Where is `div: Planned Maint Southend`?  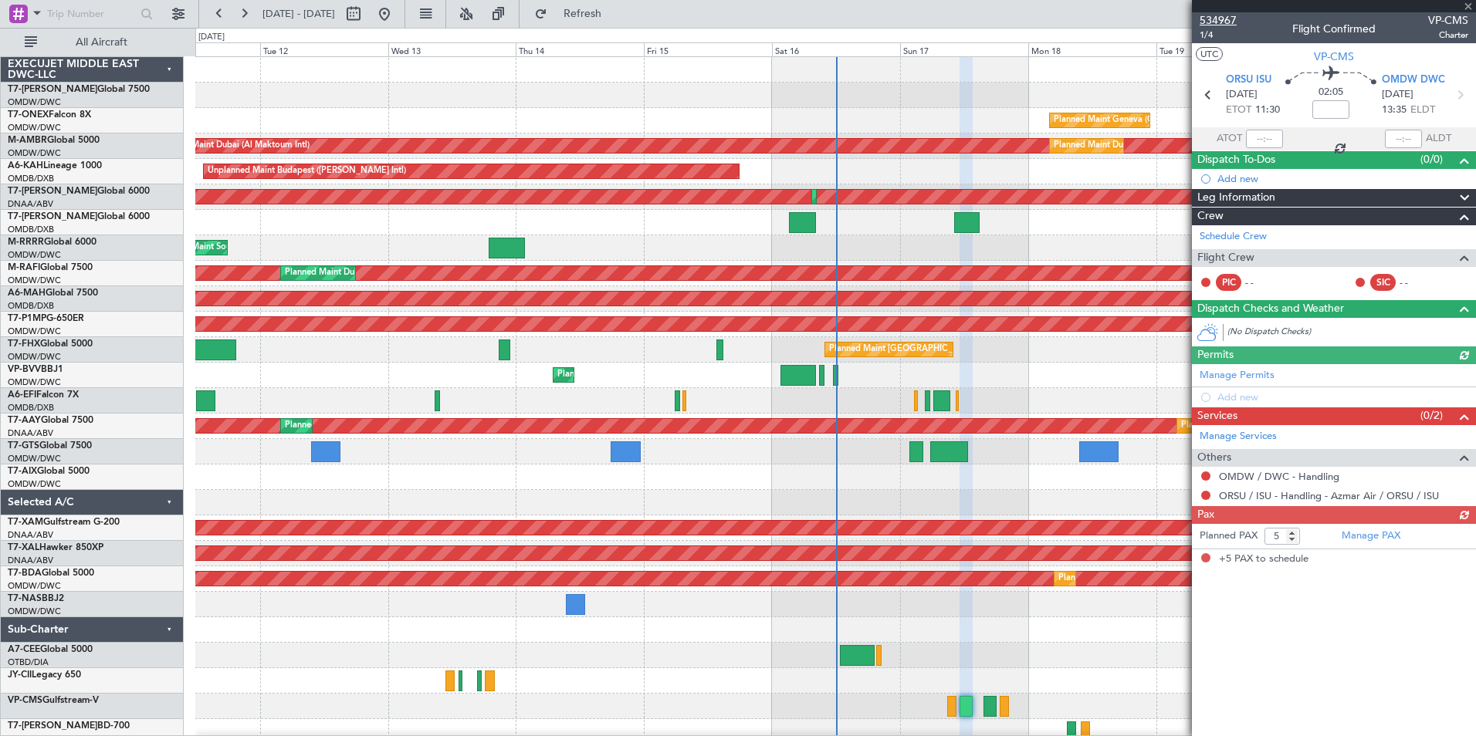
div: Planned Maint Southend is located at coordinates (205, 248).